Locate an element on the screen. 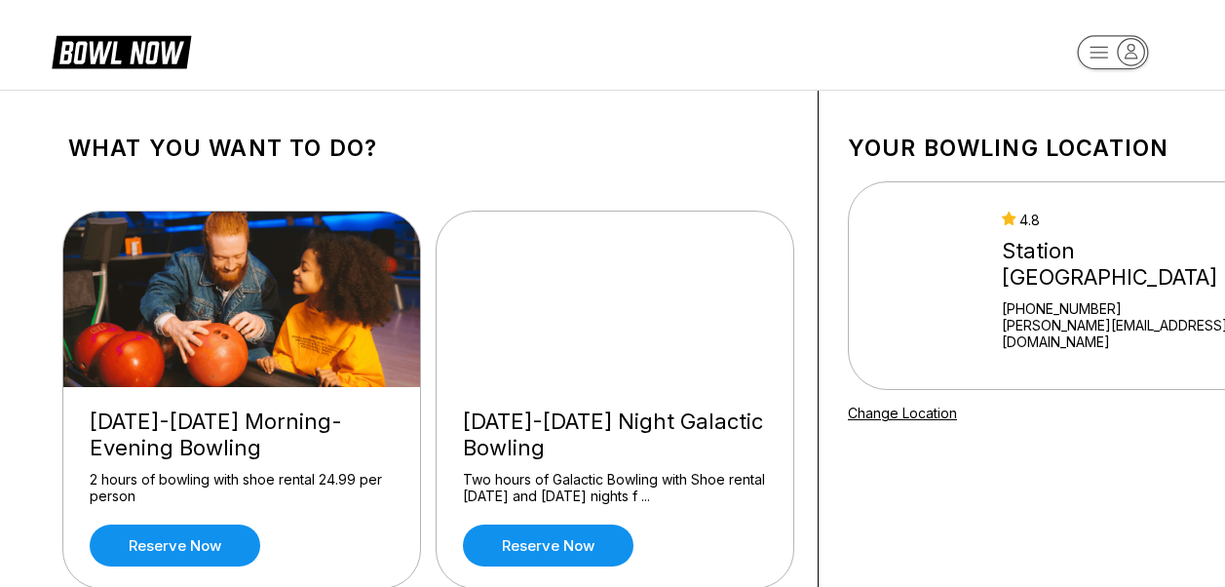  img: Friday-Saturday Night Galactic Bowling is located at coordinates (616, 299).